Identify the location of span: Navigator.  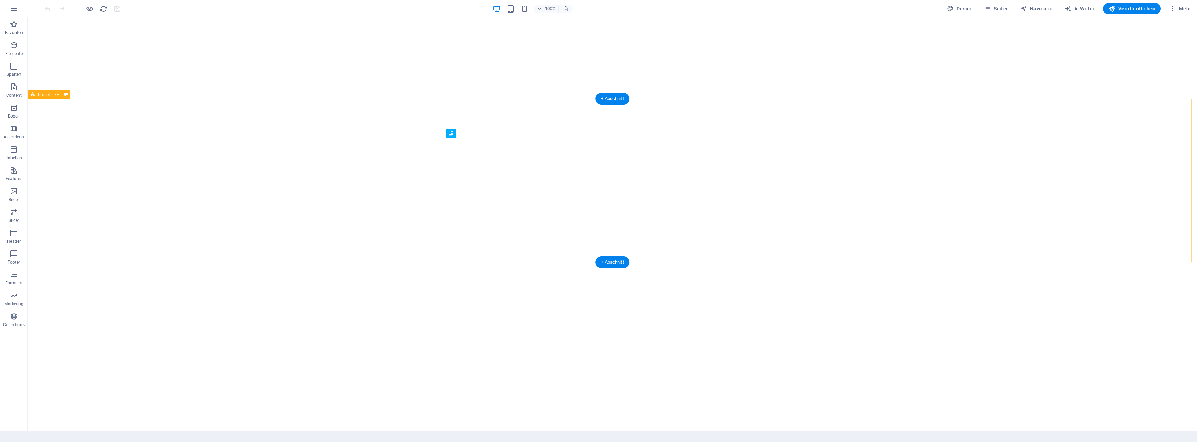
(1037, 9).